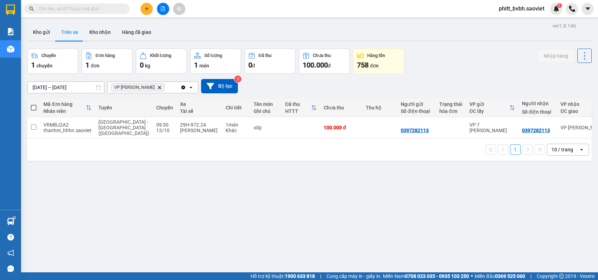 This screenshot has width=598, height=280. I want to click on div: xốp, so click(266, 128).